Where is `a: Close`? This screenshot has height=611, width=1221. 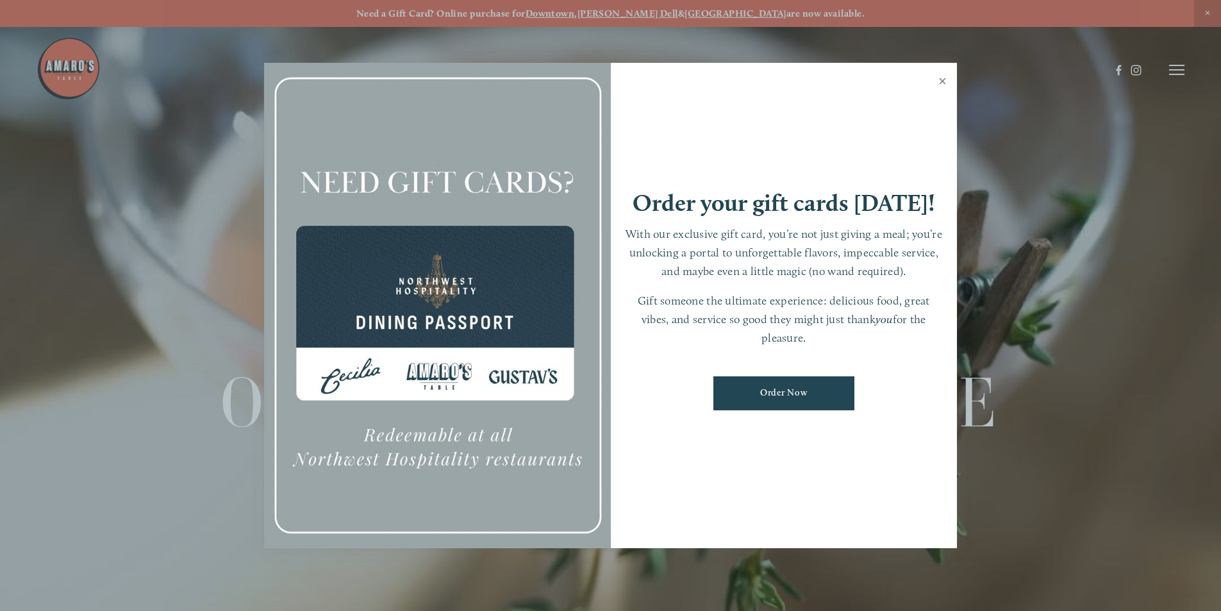
a: Close is located at coordinates (943, 83).